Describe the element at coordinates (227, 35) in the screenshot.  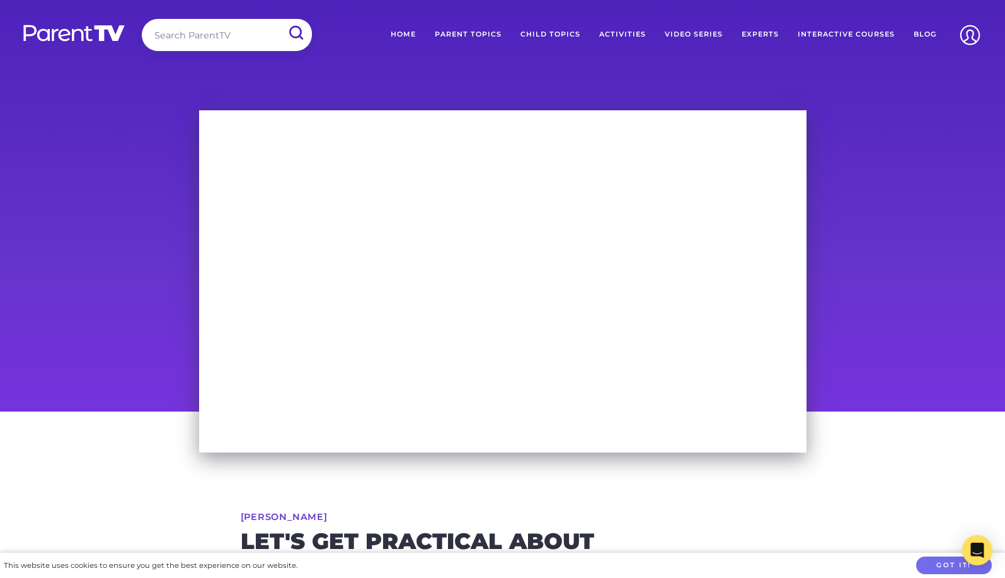
I see `input: Search ParentTV` at that location.